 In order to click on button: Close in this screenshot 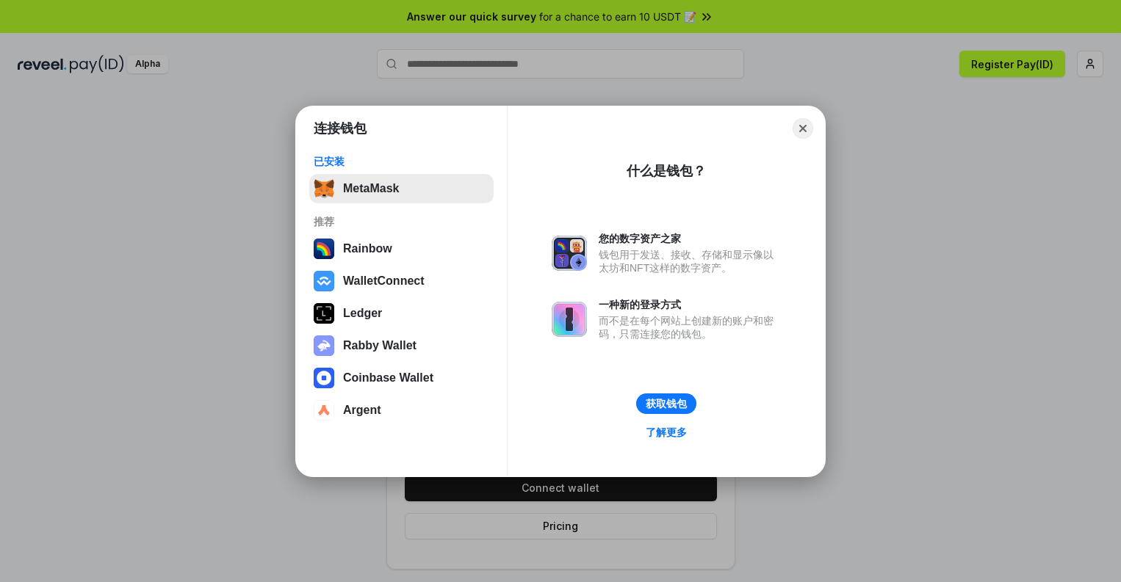, I will do `click(803, 129)`.